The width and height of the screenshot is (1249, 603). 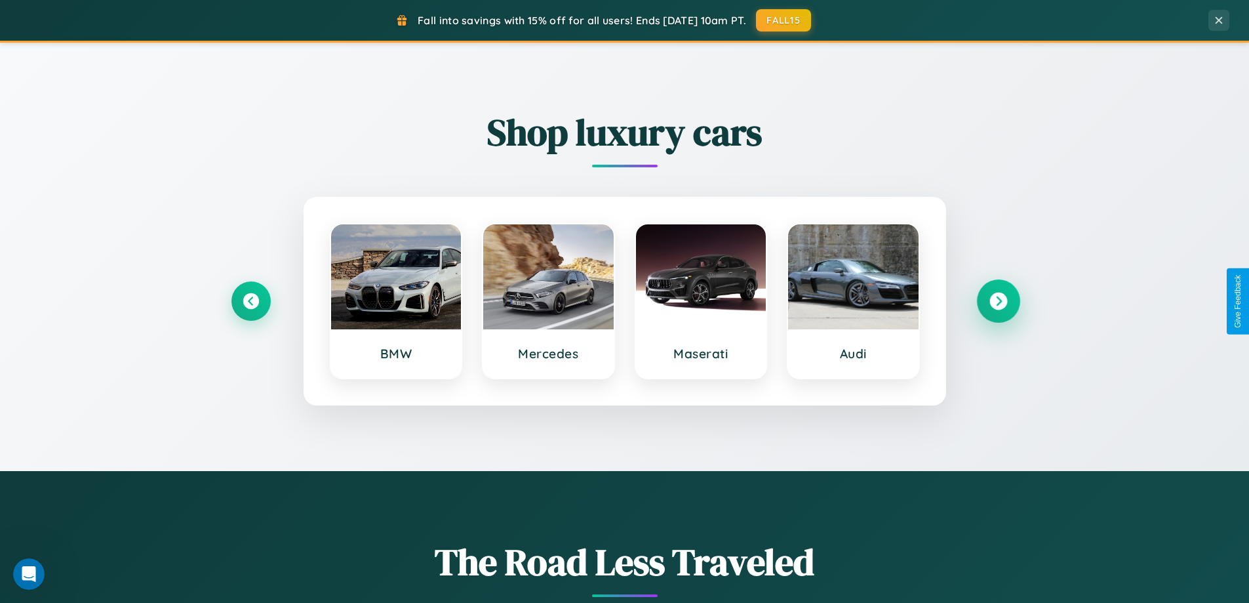 What do you see at coordinates (784, 20) in the screenshot?
I see `button: FALL15` at bounding box center [784, 20].